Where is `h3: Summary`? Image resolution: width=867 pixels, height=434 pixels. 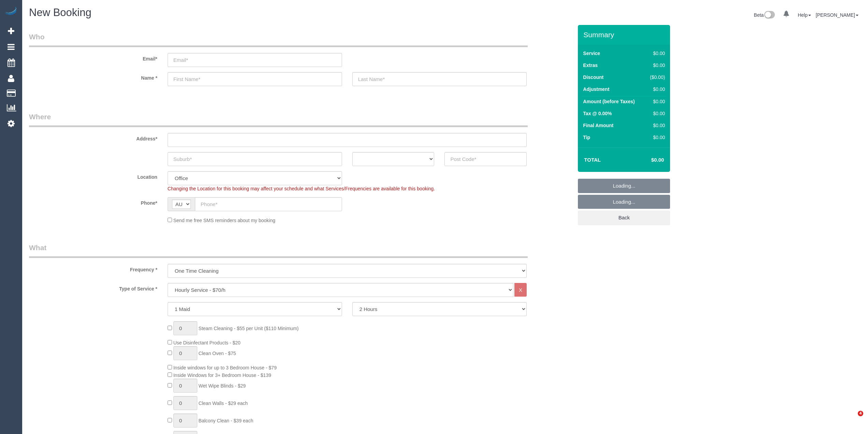 h3: Summary is located at coordinates (625, 34).